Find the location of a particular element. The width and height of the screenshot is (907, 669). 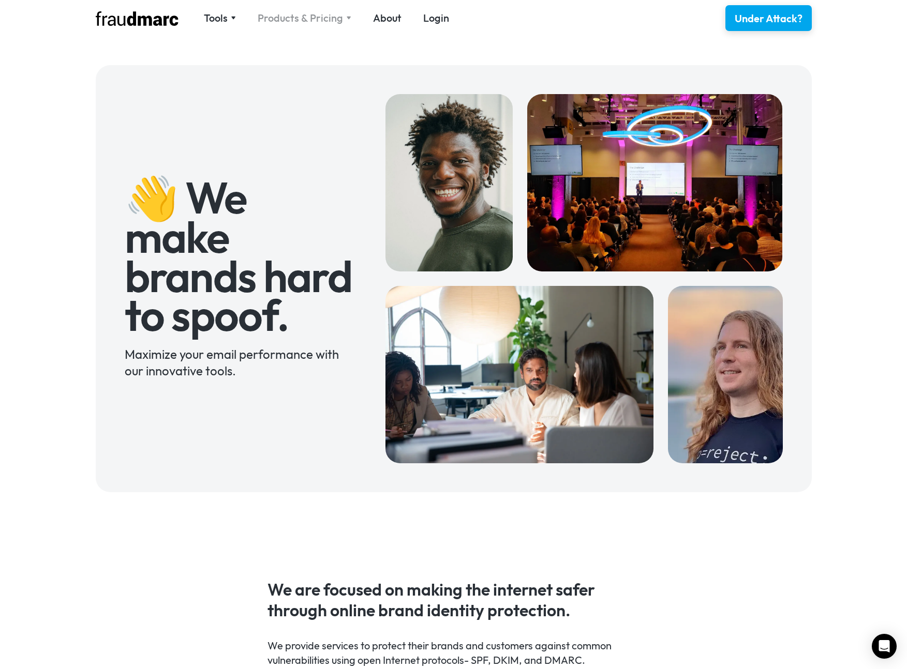

a: Login is located at coordinates (436, 18).